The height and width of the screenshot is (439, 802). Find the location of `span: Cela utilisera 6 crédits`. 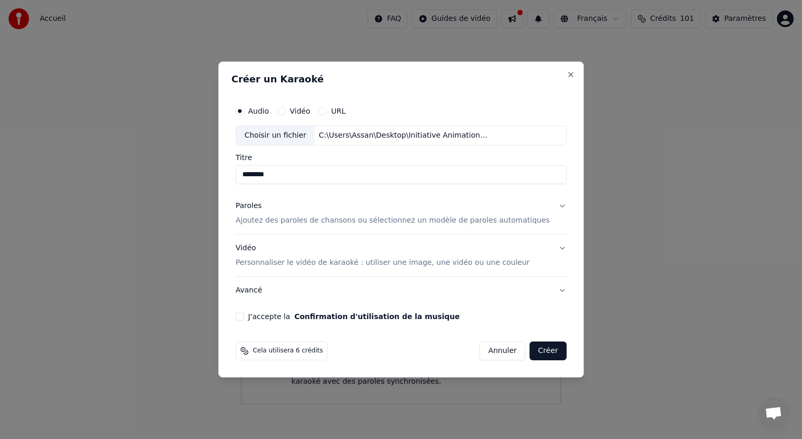

span: Cela utilisera 6 crédits is located at coordinates (288, 351).